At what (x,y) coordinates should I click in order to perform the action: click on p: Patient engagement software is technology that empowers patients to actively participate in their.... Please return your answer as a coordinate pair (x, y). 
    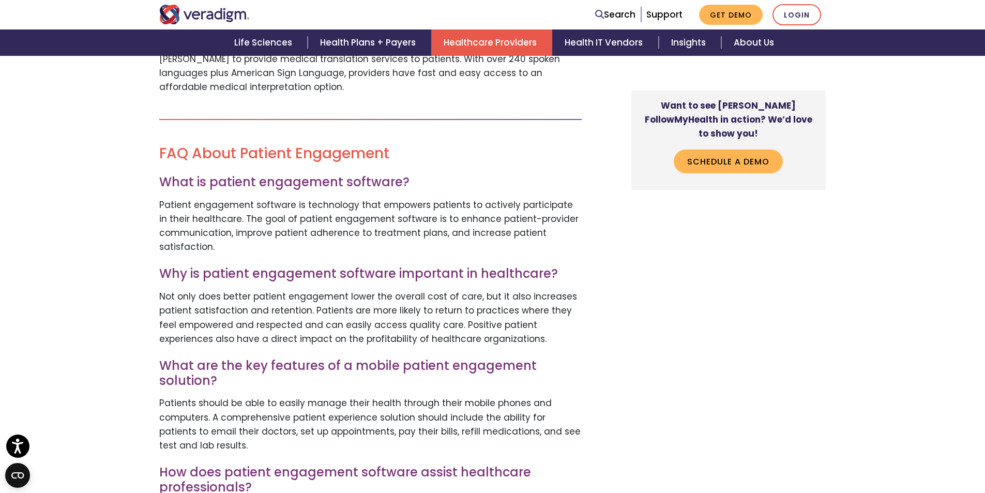
    Looking at the image, I should click on (370, 226).